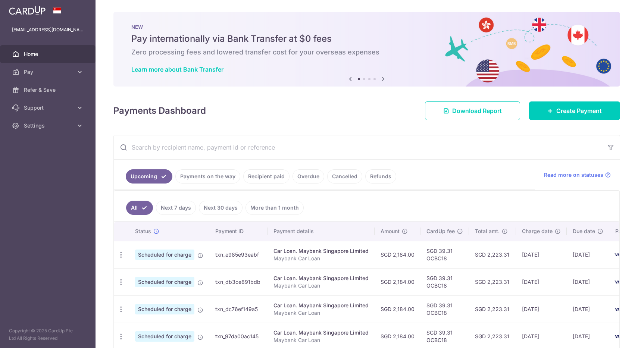 The width and height of the screenshot is (638, 348). Describe the element at coordinates (143, 231) in the screenshot. I see `span: Status` at that location.